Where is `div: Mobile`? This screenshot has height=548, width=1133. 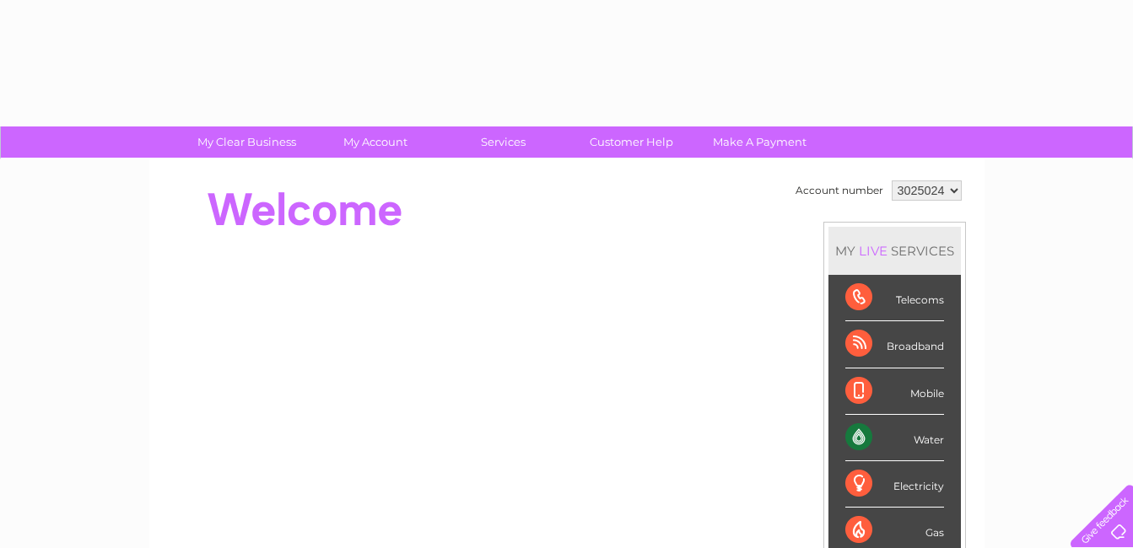 div: Mobile is located at coordinates (894, 392).